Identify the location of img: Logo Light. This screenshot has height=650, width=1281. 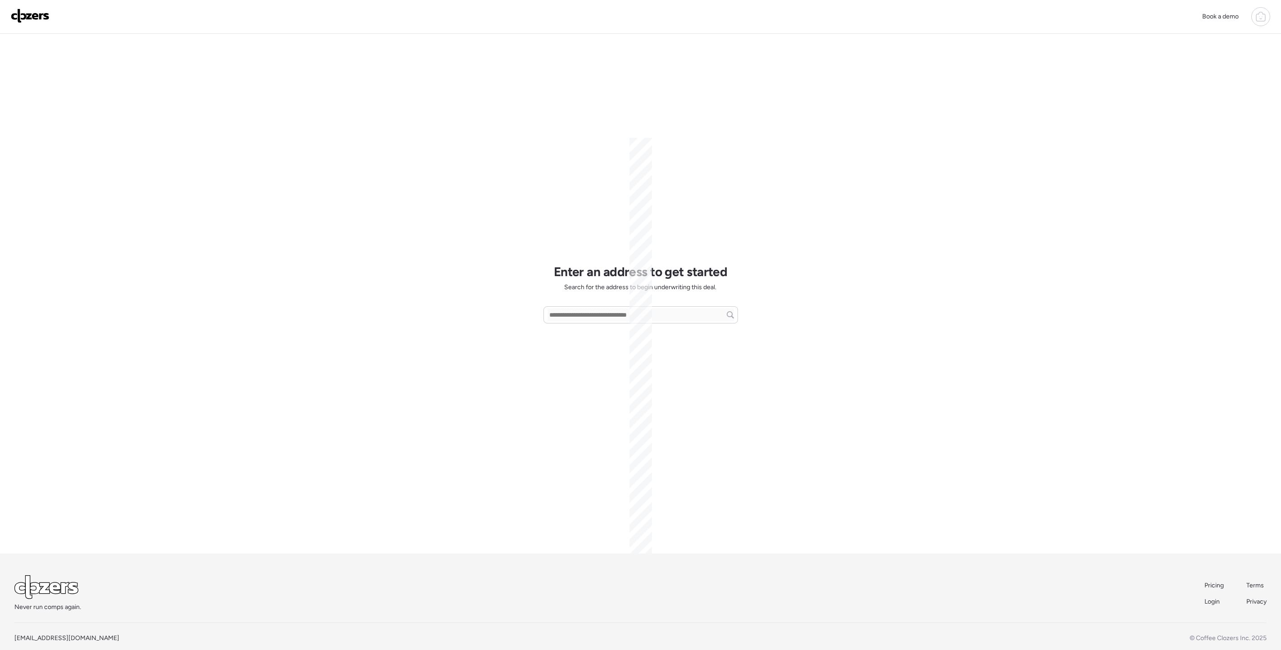
(46, 587).